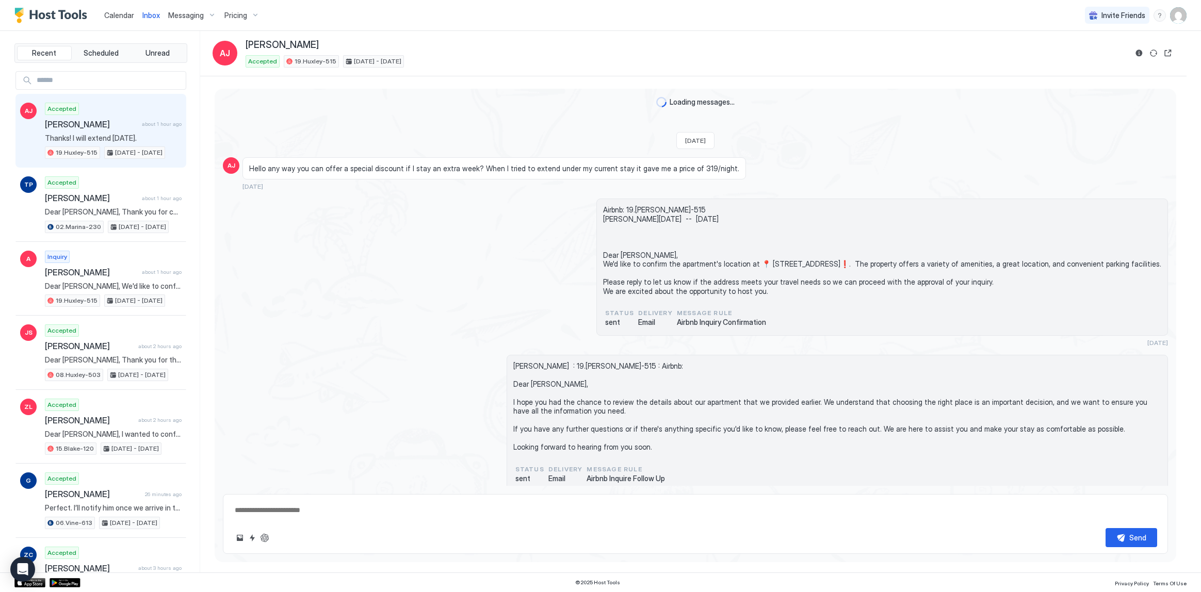 The width and height of the screenshot is (1201, 592). What do you see at coordinates (75, 449) in the screenshot?
I see `span: 15.Blake-120` at bounding box center [75, 449].